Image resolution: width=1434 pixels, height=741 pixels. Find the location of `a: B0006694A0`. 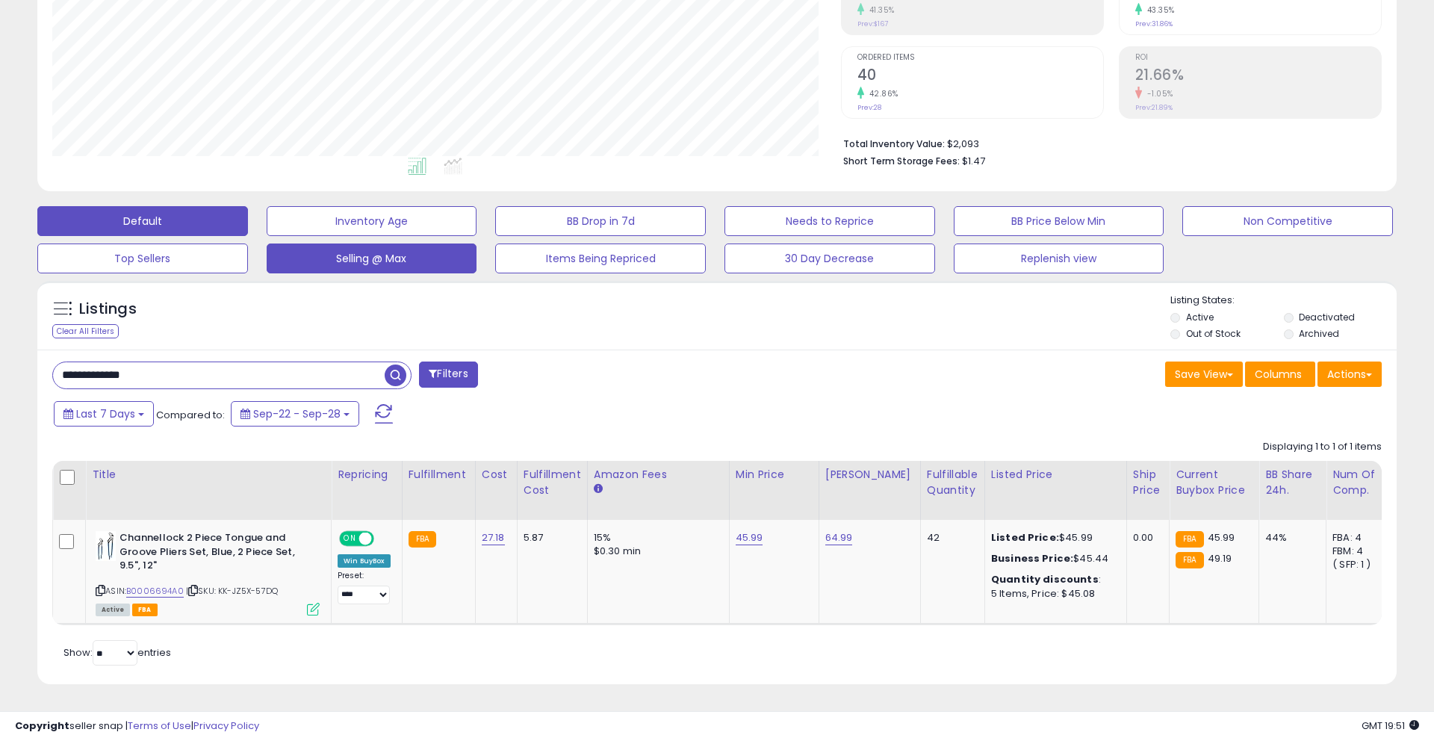

a: B0006694A0 is located at coordinates (155, 591).